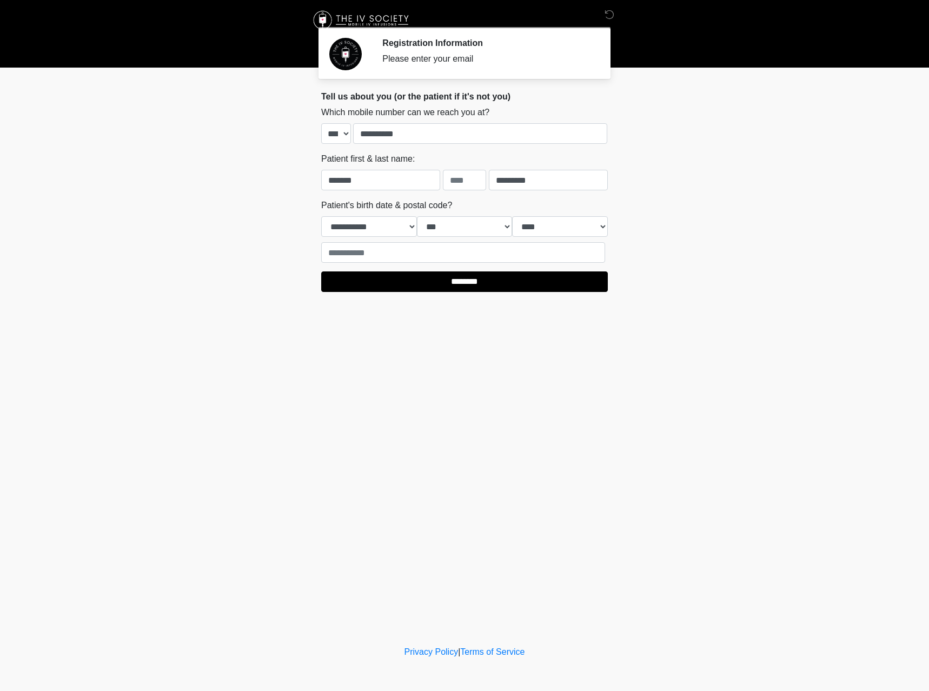 The height and width of the screenshot is (691, 929). I want to click on label: Patient's birth date & postal code?, so click(387, 205).